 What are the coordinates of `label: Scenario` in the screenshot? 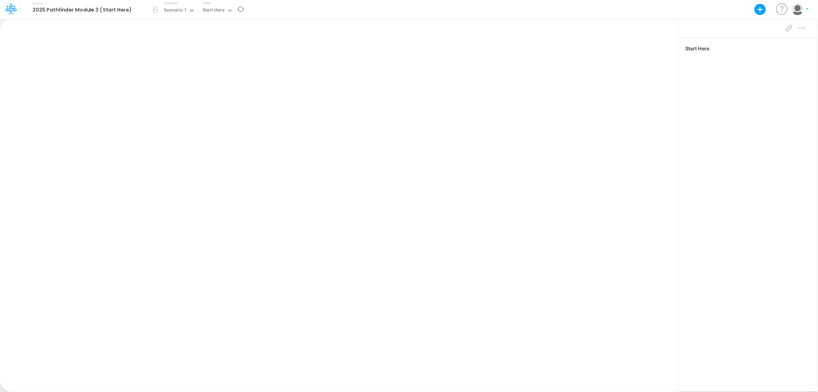 It's located at (171, 3).